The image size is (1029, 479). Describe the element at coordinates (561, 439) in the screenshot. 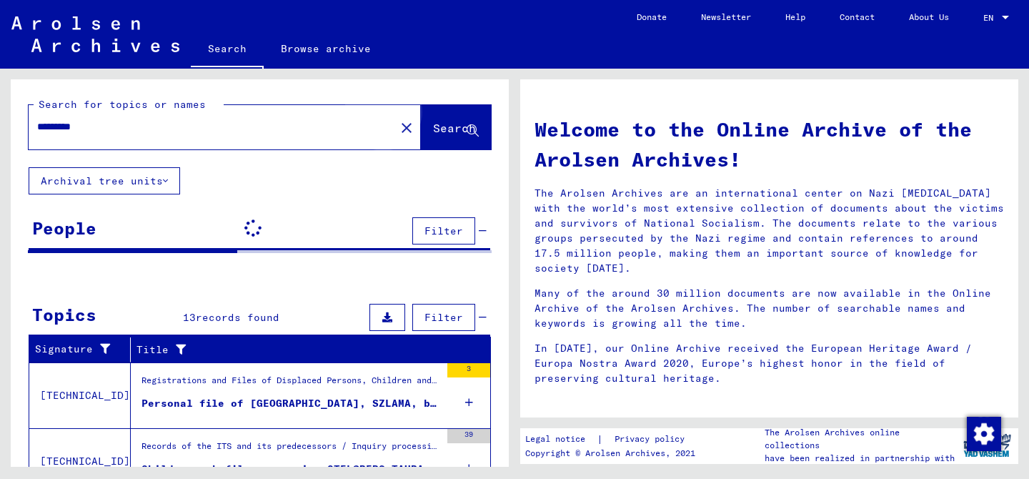

I see `a: Legal notice` at that location.